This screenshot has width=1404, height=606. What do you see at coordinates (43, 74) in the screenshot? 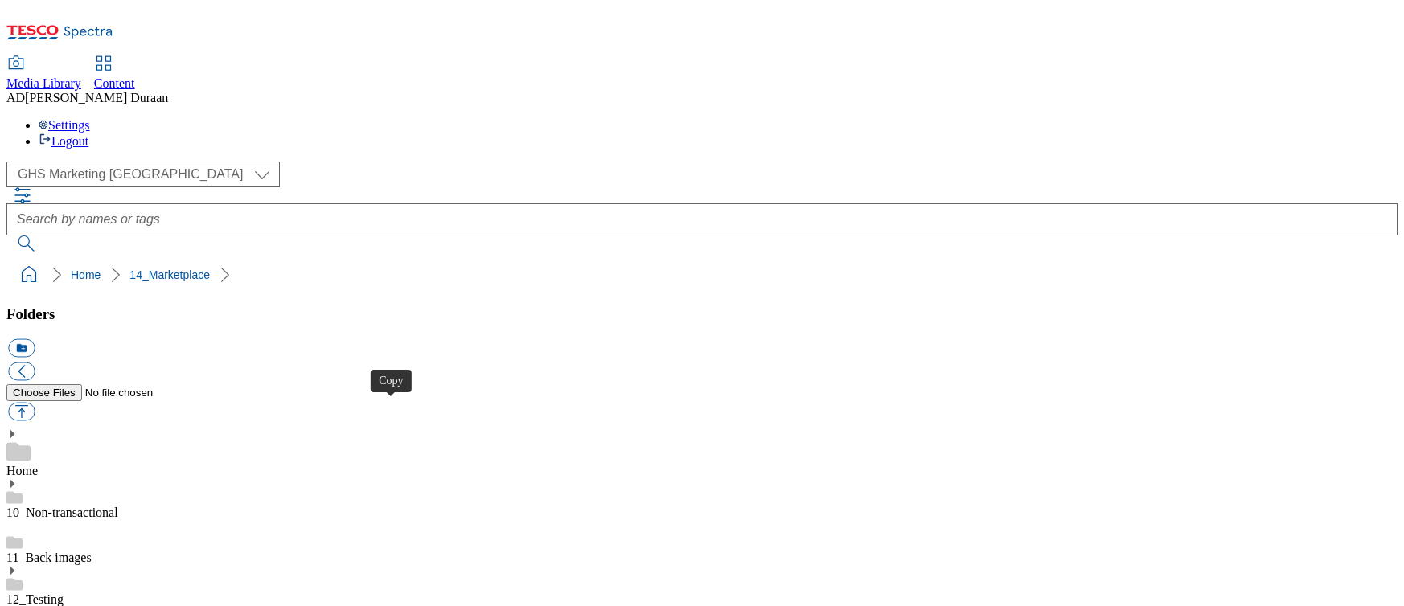
I see `a: Media Library` at bounding box center [43, 74].